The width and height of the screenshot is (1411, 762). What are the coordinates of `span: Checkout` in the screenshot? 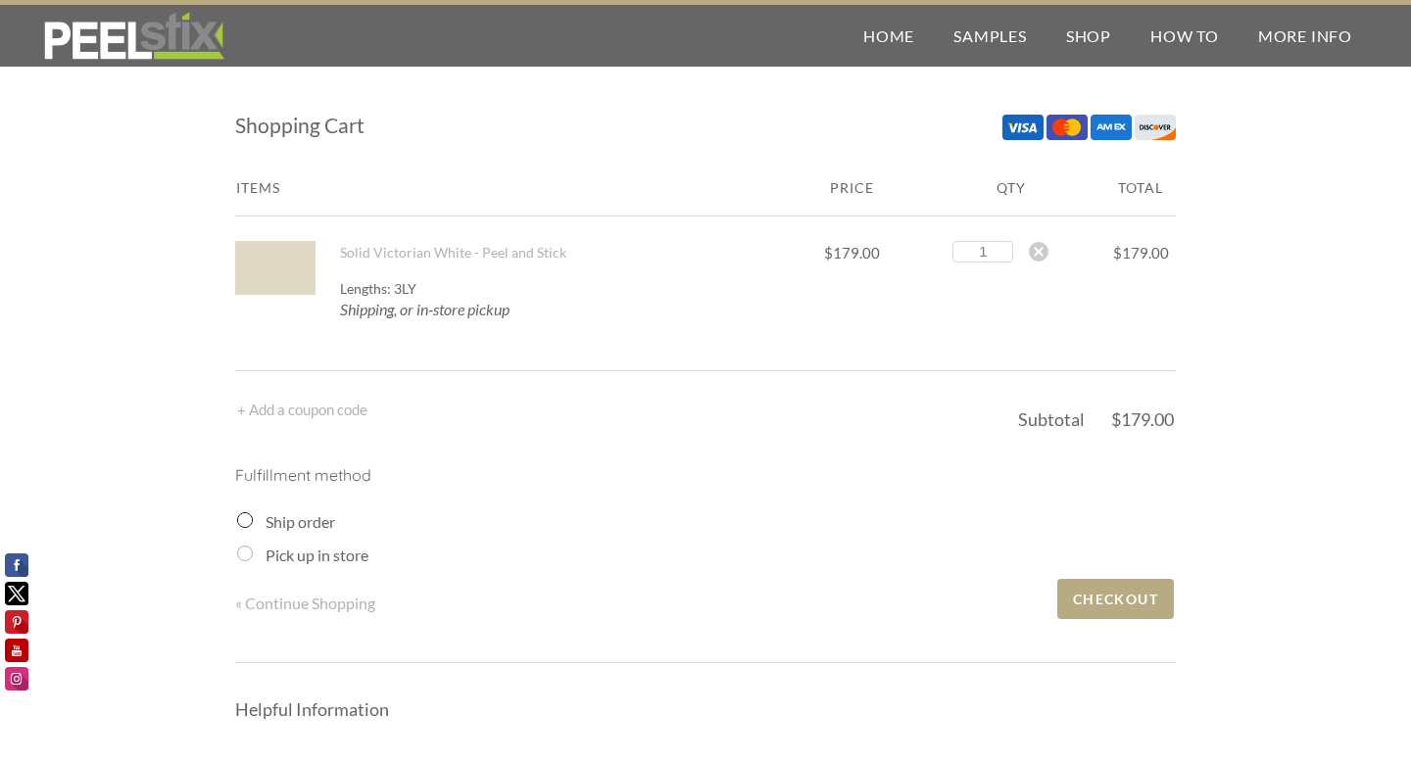 It's located at (1115, 599).